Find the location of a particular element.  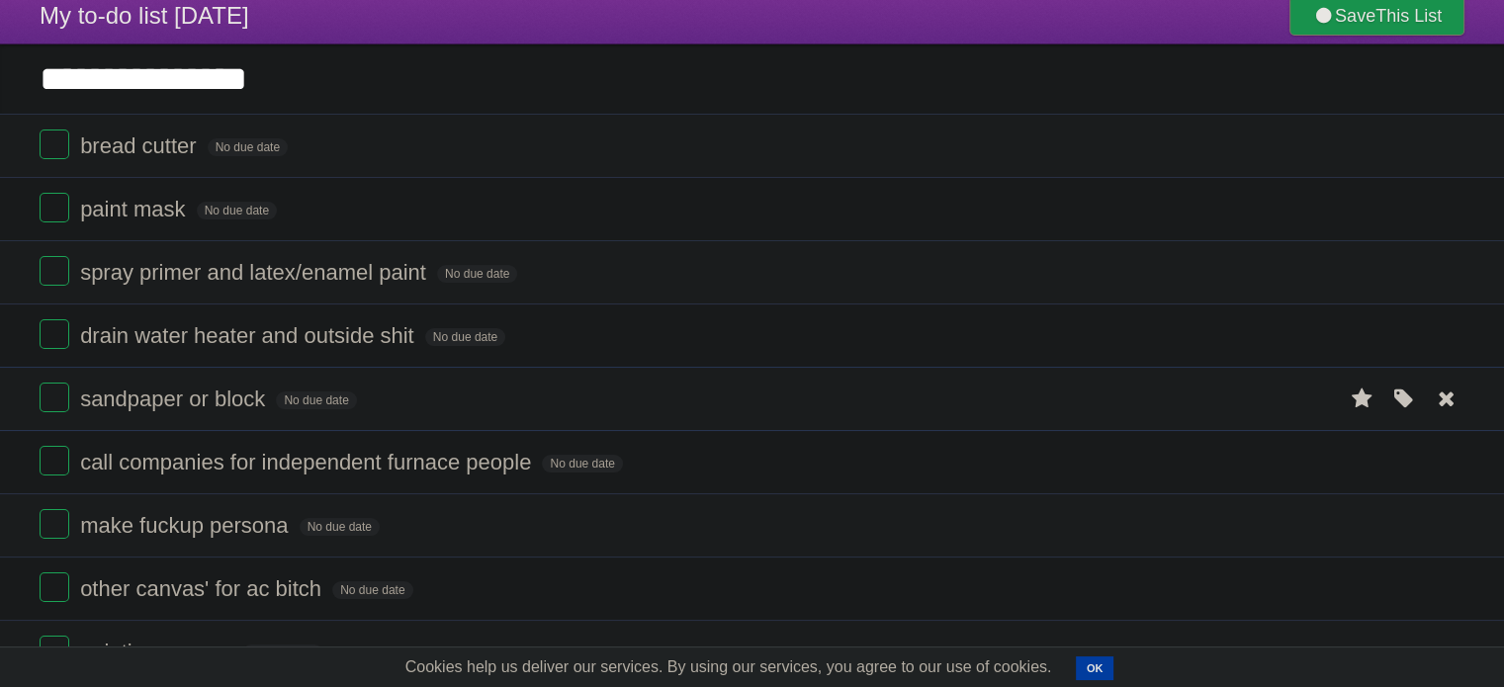

span: drain water heater and outside shit is located at coordinates (249, 335).